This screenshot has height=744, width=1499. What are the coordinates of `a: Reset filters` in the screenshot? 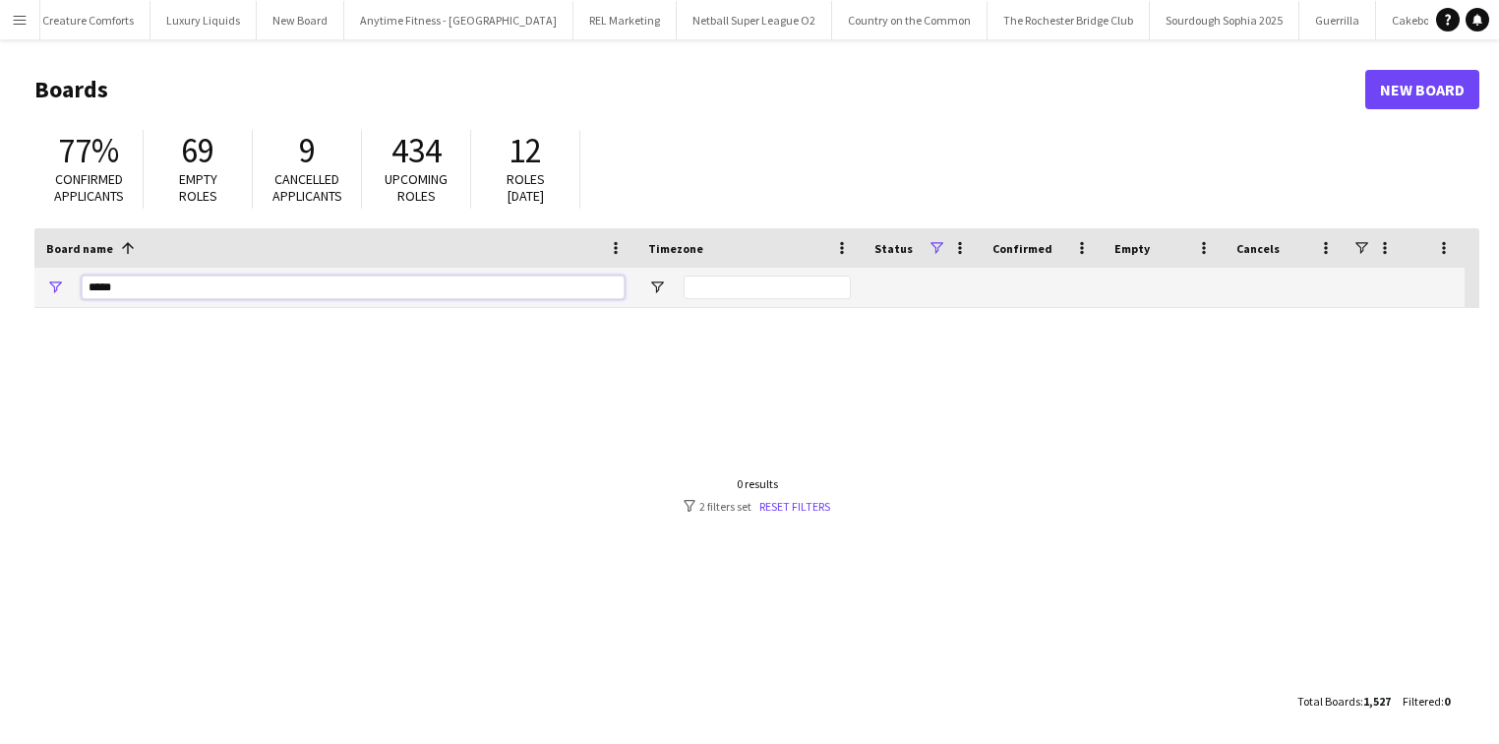 It's located at (795, 506).